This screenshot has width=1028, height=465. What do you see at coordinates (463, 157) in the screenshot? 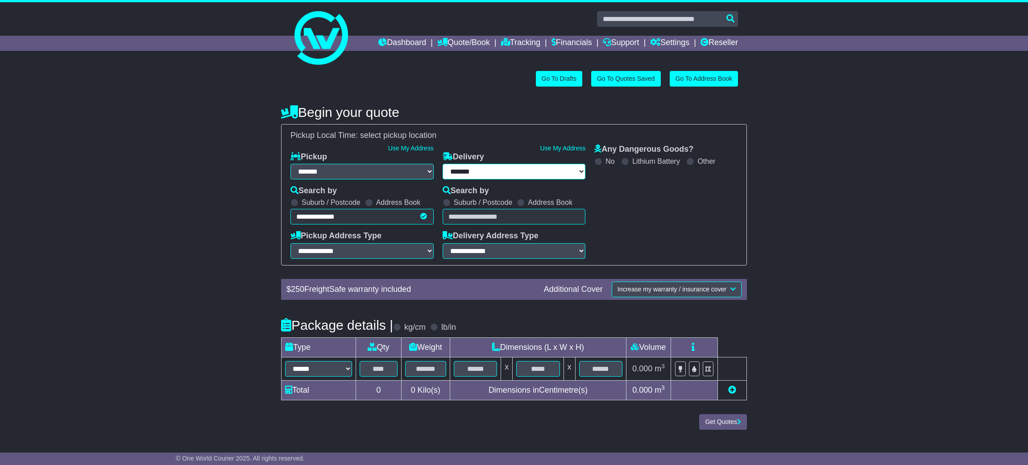
I see `label: Delivery` at bounding box center [463, 157].